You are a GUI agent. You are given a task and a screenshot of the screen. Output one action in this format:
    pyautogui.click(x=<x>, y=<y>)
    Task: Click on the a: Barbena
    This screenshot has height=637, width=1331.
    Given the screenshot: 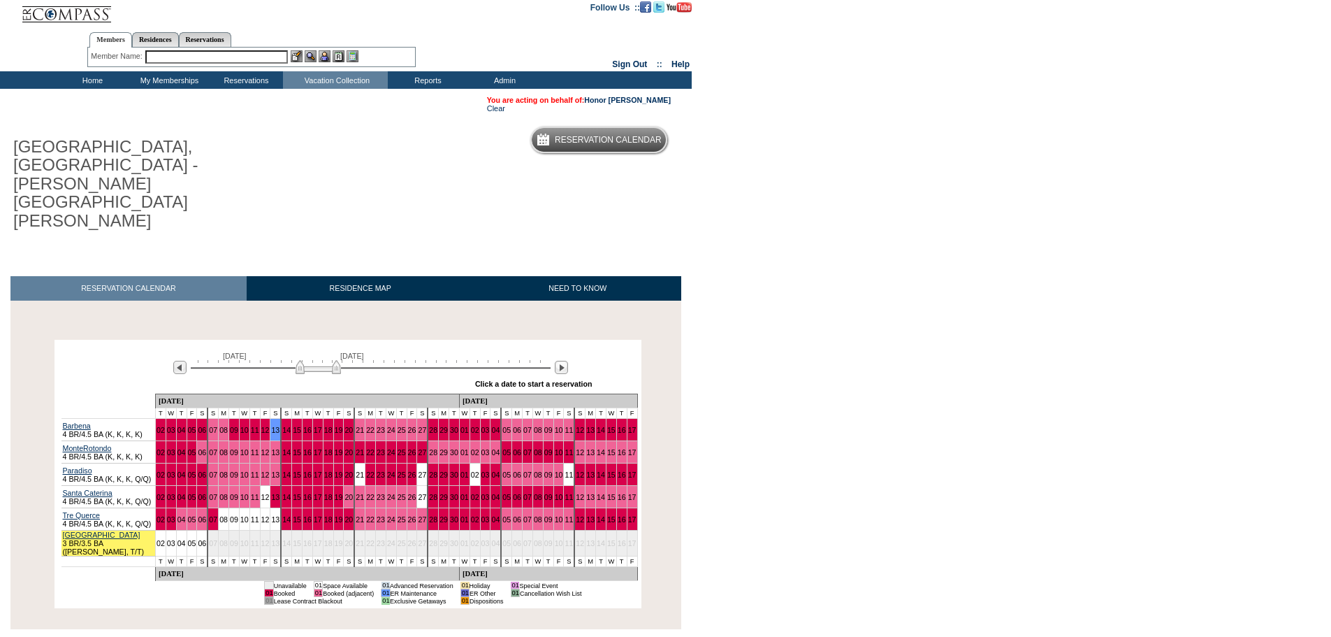 What is the action you would take?
    pyautogui.click(x=77, y=426)
    